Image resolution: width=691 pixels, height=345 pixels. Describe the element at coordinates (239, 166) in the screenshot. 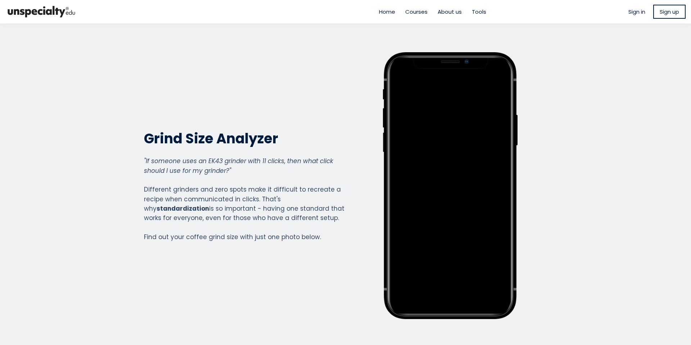

I see `em: "If someone uses an EK43 grinder with 11 clicks, then what click should I use for my grinder?"` at that location.